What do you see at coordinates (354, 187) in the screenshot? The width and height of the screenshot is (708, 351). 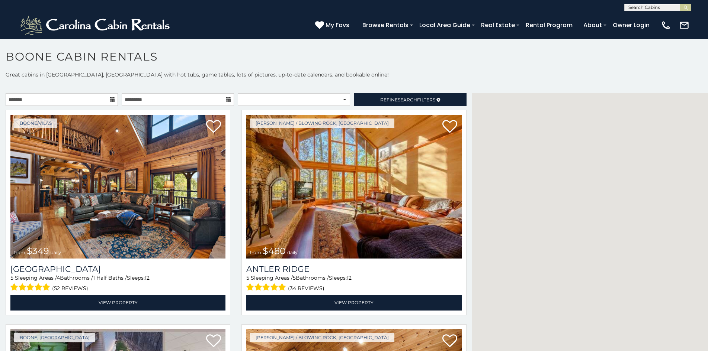 I see `a: from $480 daily` at bounding box center [354, 187].